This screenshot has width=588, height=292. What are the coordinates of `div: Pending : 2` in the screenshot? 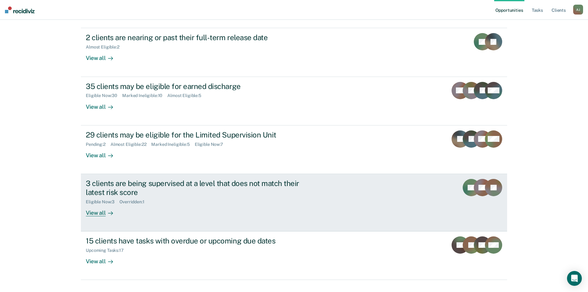 It's located at (98, 144).